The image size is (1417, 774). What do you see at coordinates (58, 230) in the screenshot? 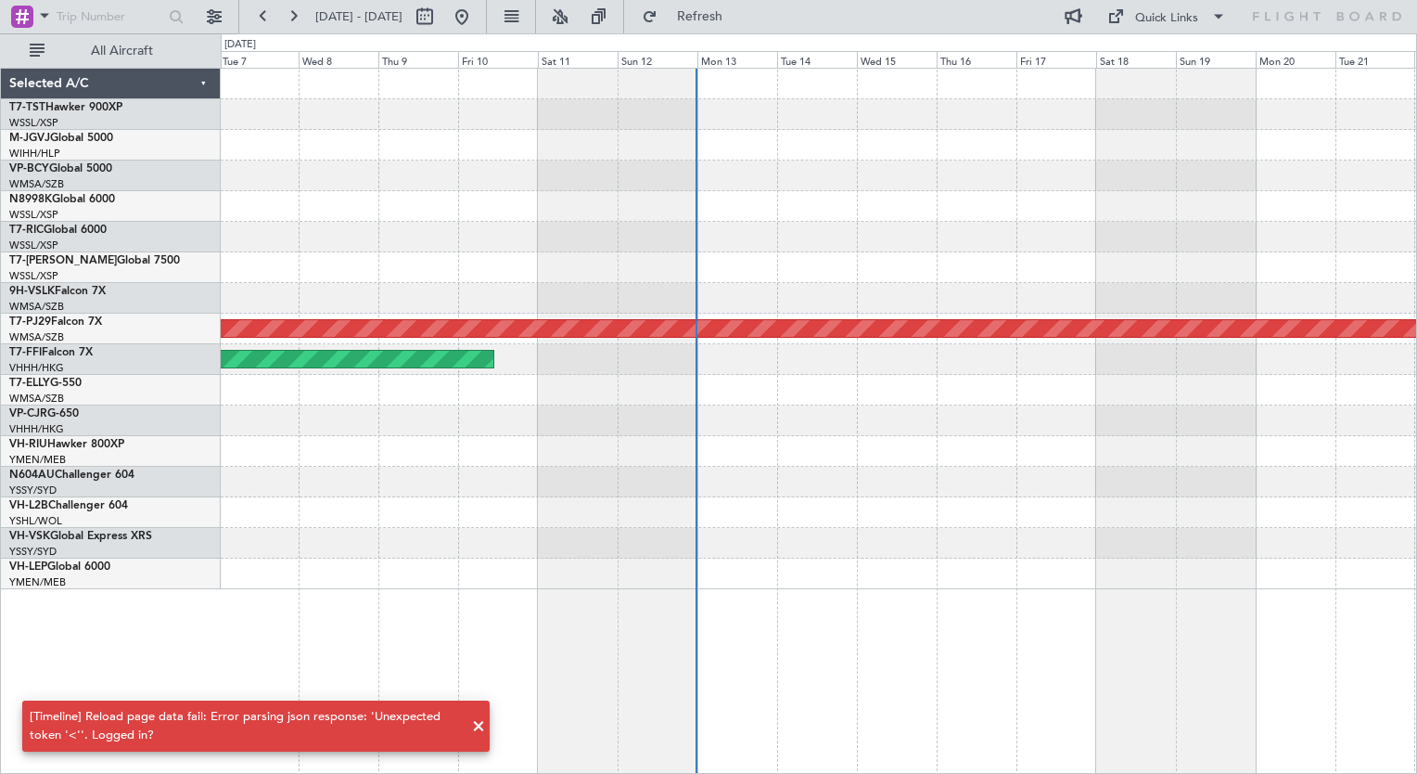
I see `a: T7-RICGlobal 6000` at bounding box center [58, 230].